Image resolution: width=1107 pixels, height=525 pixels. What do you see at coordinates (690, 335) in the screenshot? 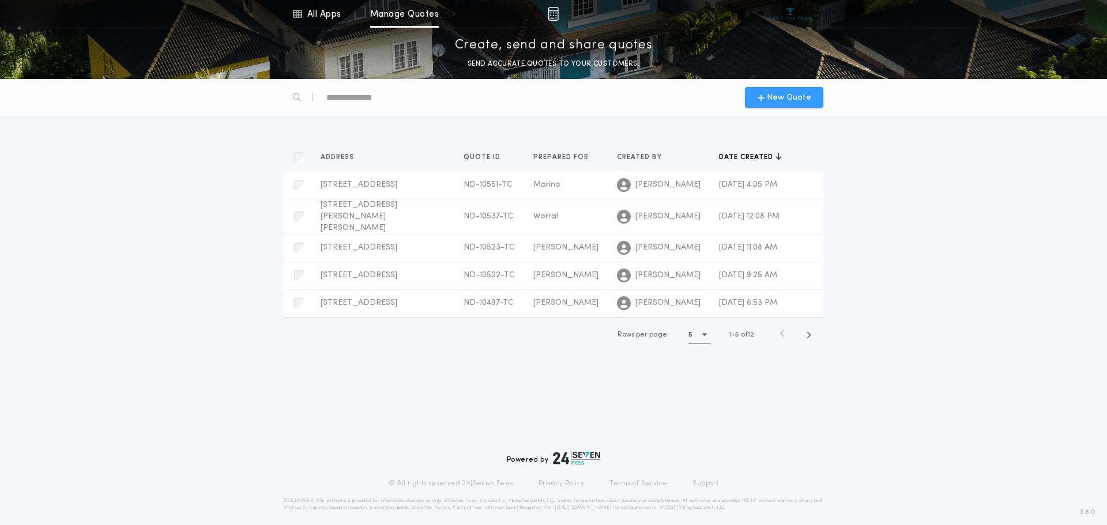
I see `h1: 5` at bounding box center [690, 335].